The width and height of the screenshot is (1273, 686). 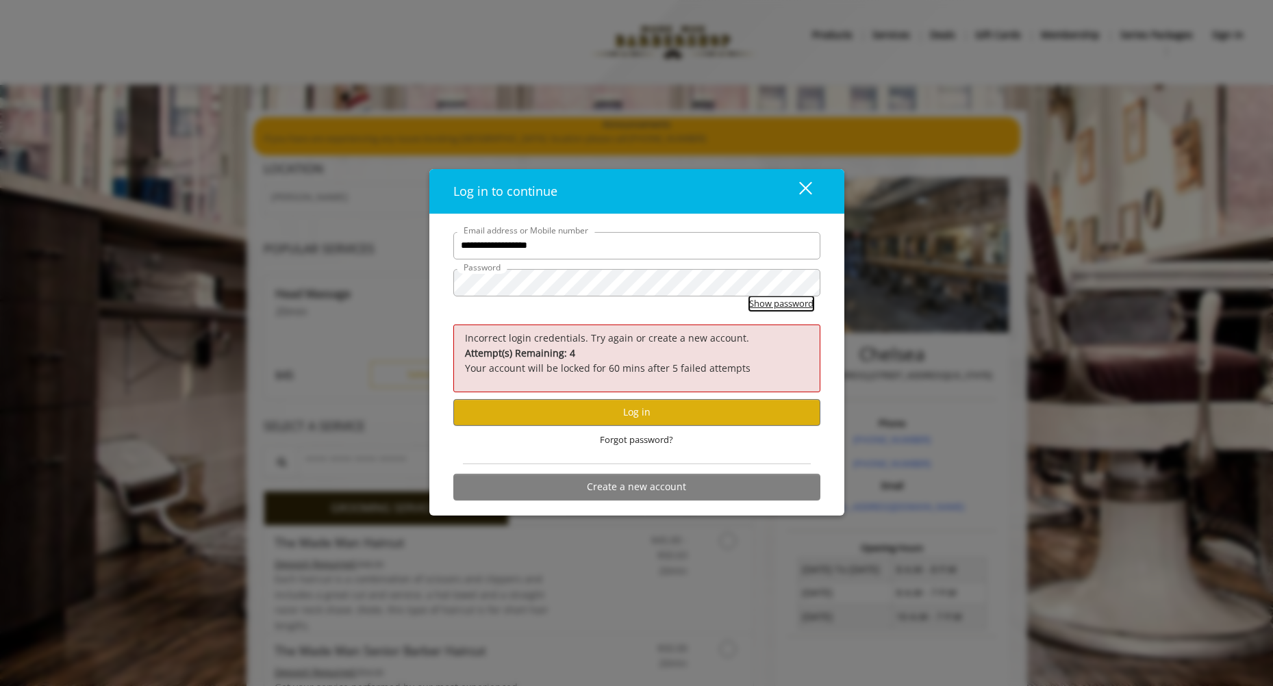 I want to click on input: Password, so click(x=637, y=283).